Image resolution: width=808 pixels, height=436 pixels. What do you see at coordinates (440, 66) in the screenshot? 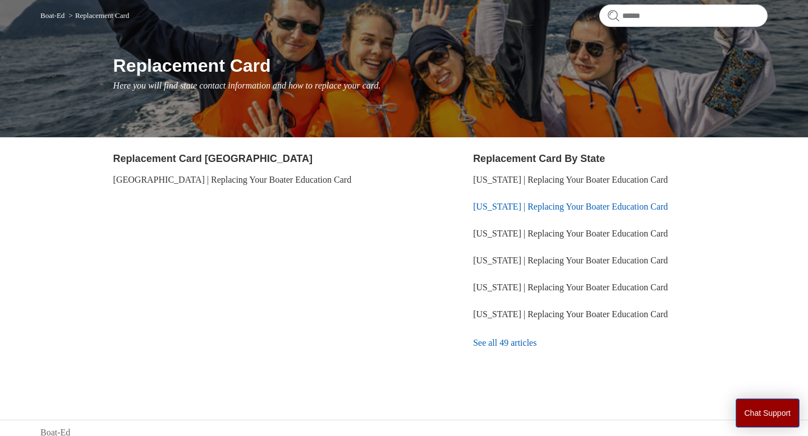
I see `h1: Replacement Card` at bounding box center [440, 66].